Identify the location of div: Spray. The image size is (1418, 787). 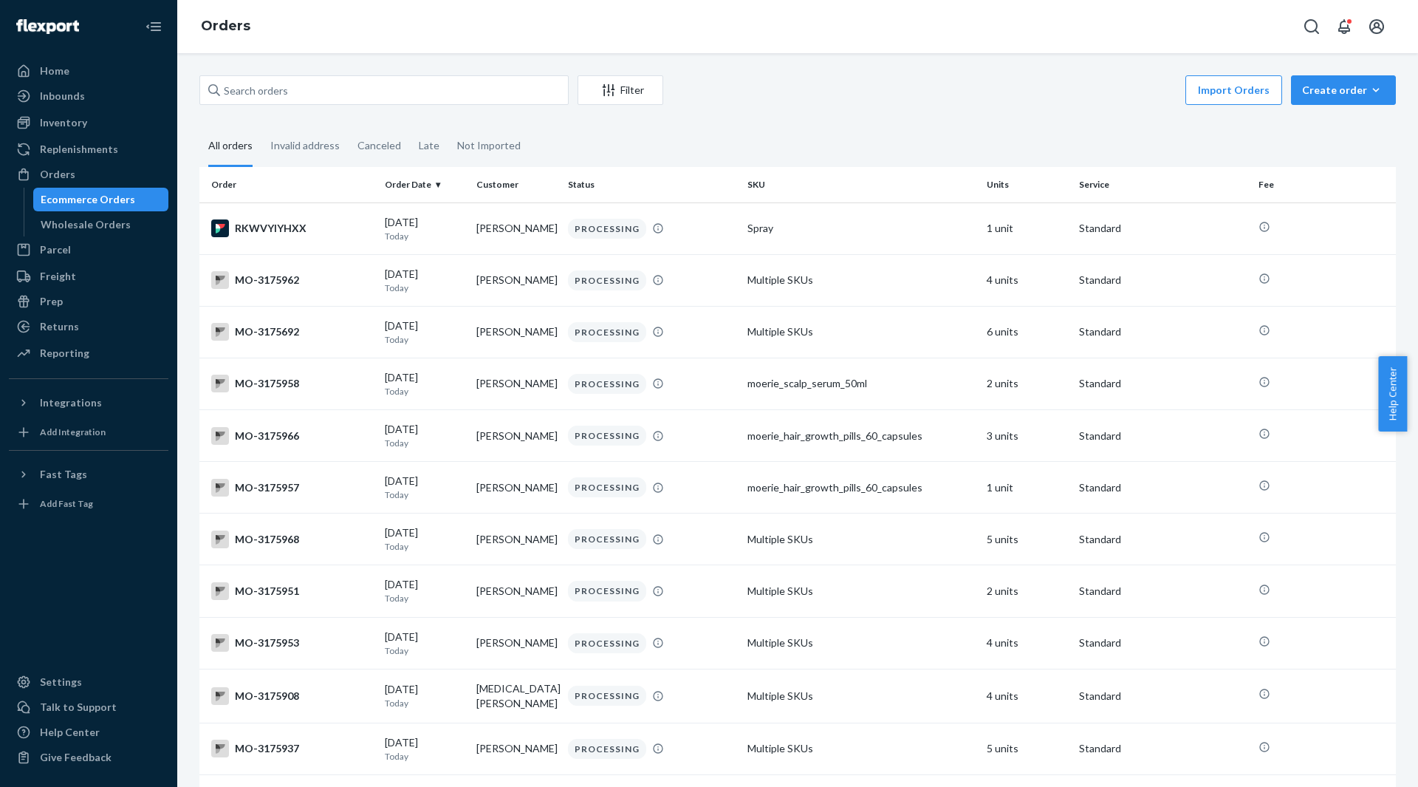
(861, 228).